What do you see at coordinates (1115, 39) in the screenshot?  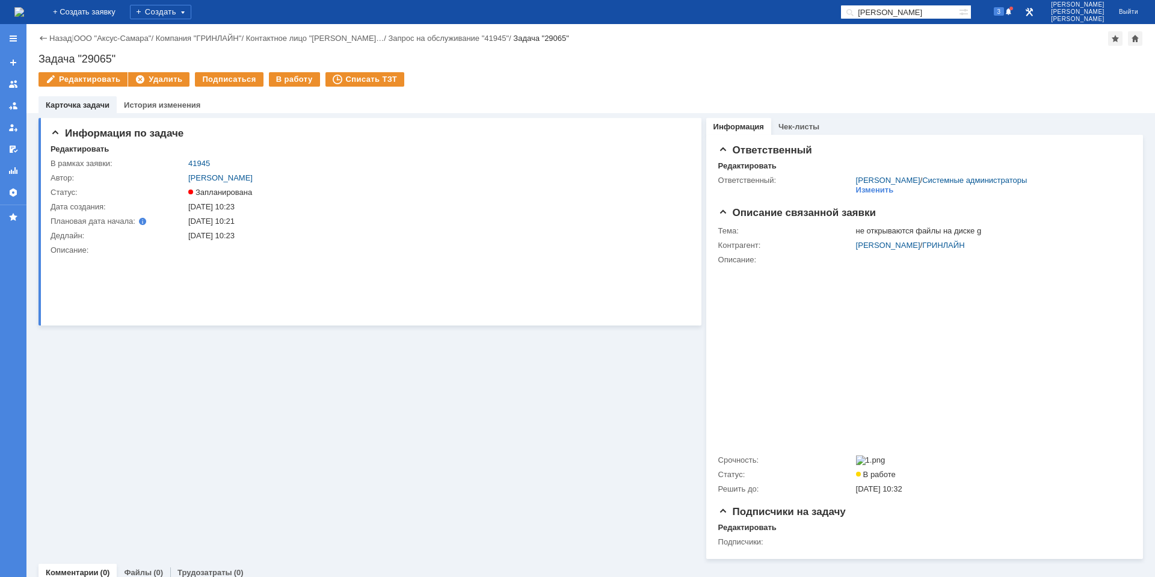 I see `div: Добавить в избранное` at bounding box center [1115, 39].